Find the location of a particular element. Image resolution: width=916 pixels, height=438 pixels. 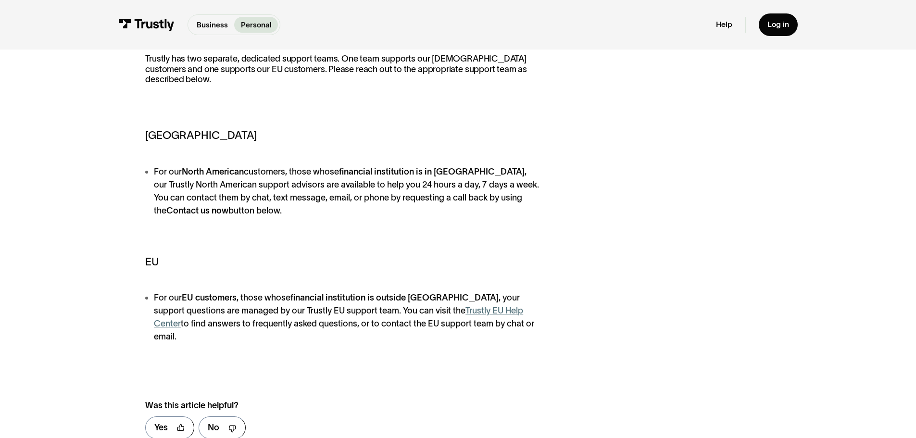

a: Business is located at coordinates (212, 25).